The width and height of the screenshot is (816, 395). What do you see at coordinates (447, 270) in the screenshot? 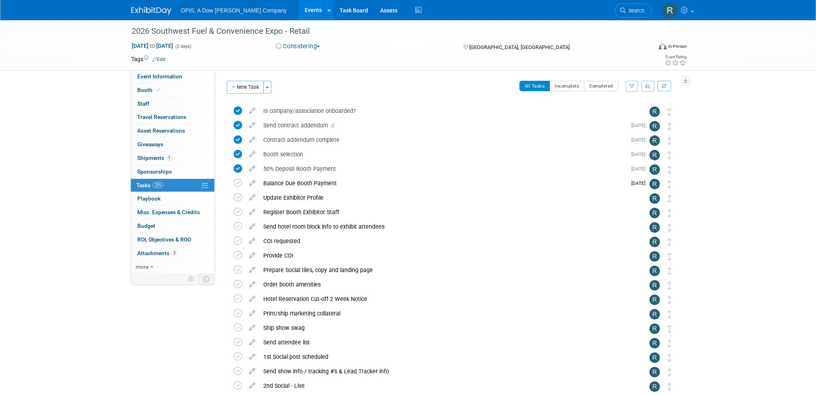
I see `div: Prepare Social tiles, copy and landing page` at bounding box center [447, 270].